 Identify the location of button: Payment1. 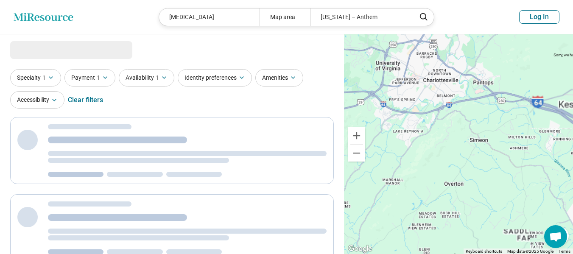
(90, 78).